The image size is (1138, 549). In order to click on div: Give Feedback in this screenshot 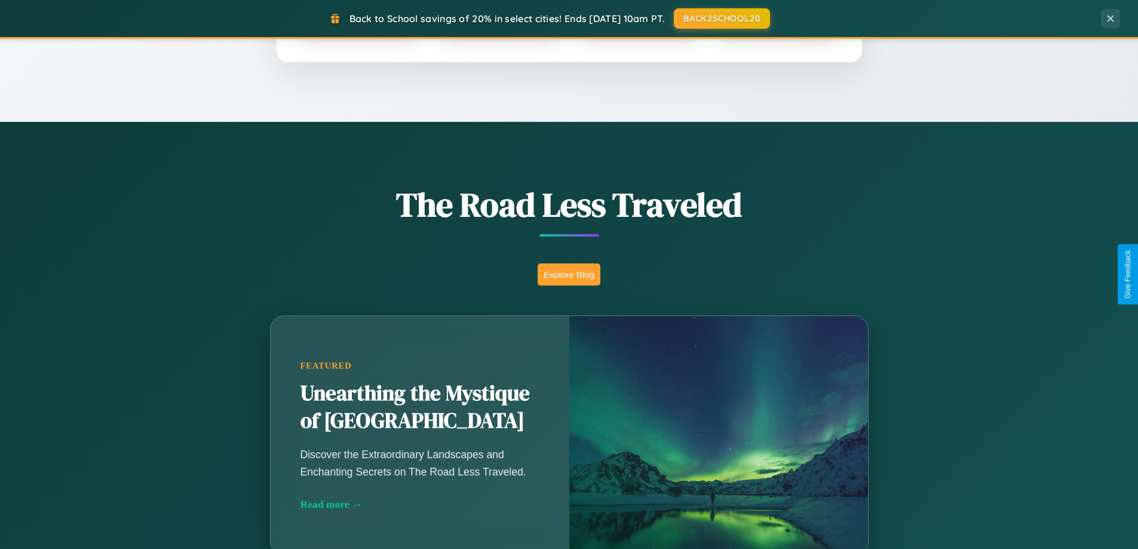, I will do `click(1127, 274)`.